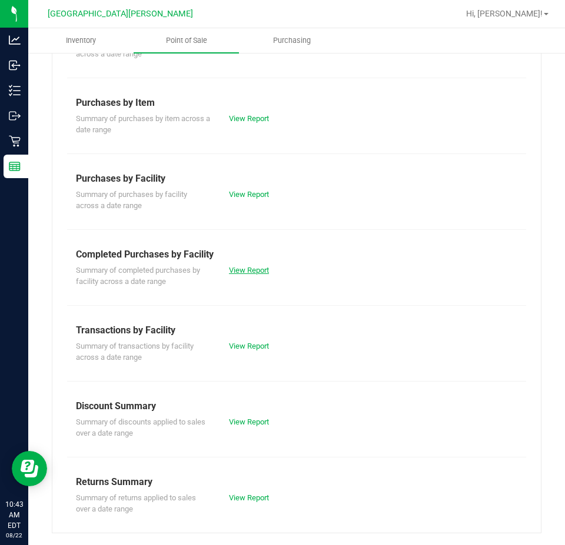 This screenshot has width=565, height=545. Describe the element at coordinates (186, 41) in the screenshot. I see `span: Point of Sale` at that location.